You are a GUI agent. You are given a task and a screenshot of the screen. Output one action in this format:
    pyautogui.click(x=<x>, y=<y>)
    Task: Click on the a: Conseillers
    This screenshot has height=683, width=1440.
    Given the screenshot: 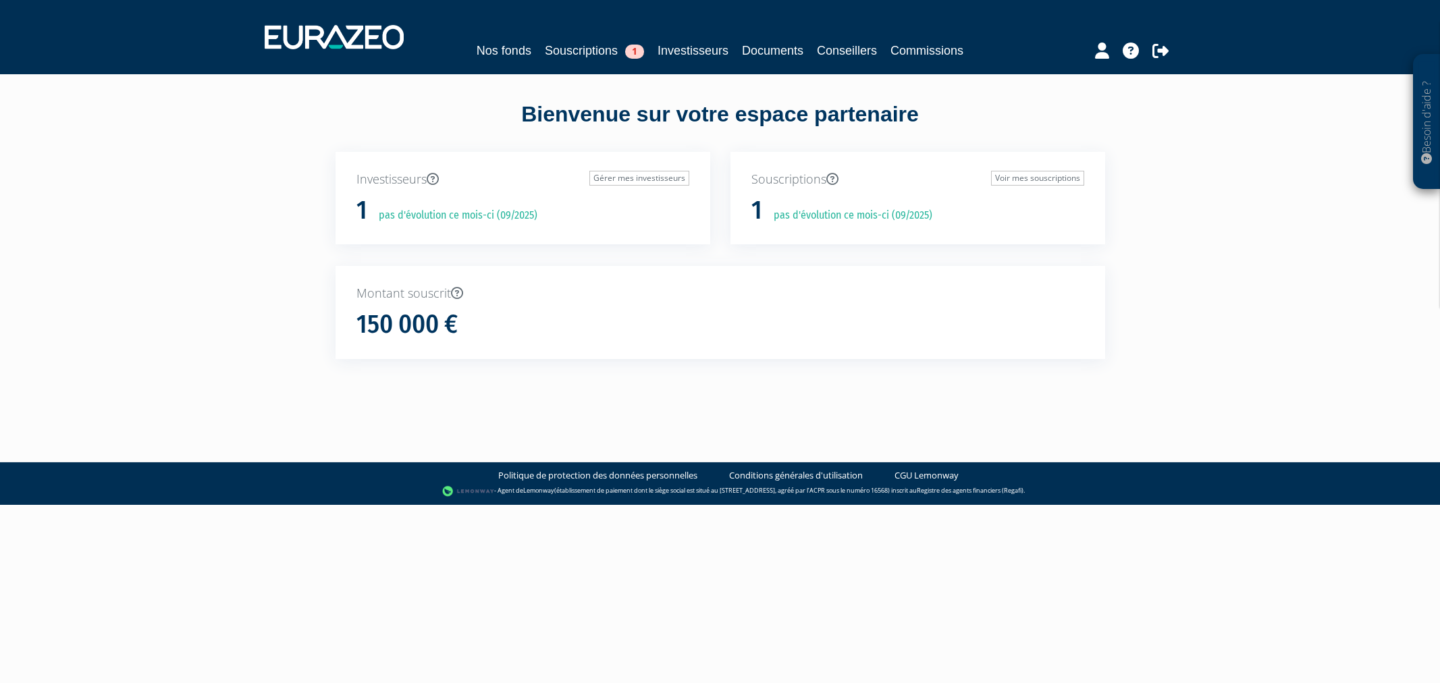 What is the action you would take?
    pyautogui.click(x=847, y=51)
    